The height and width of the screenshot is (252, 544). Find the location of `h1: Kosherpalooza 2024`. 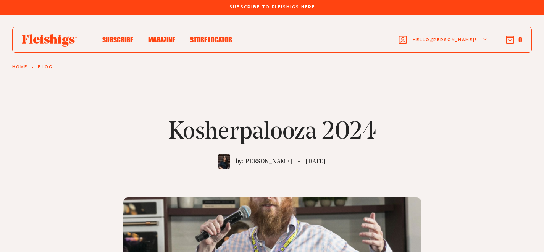

h1: Kosherpalooza 2024 is located at coordinates (272, 133).